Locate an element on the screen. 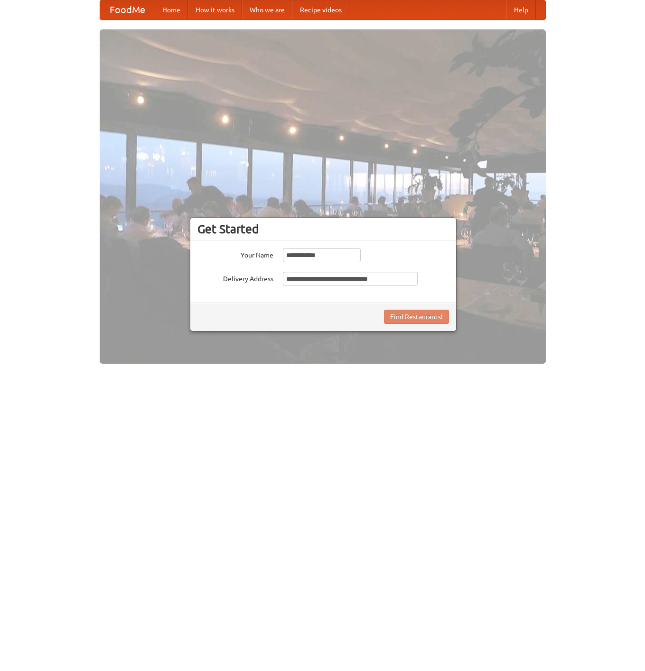 The height and width of the screenshot is (671, 645). a: Home is located at coordinates (171, 10).